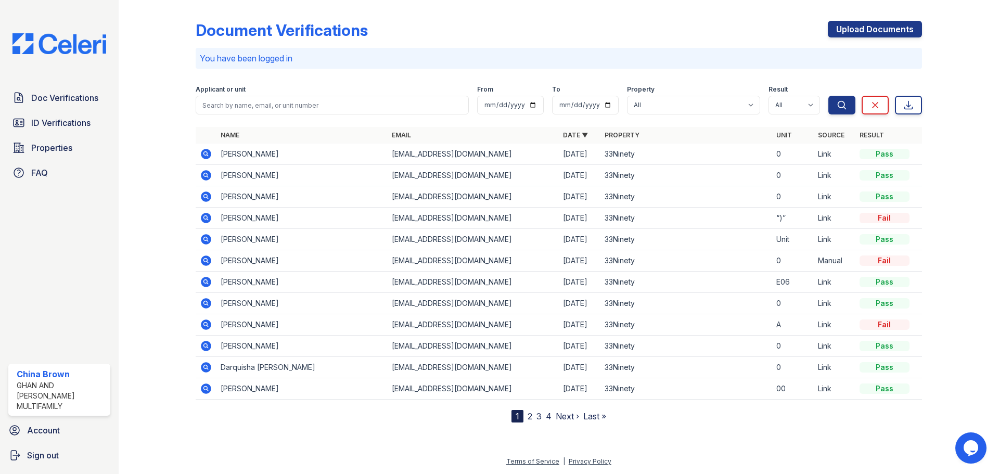 The width and height of the screenshot is (999, 474). What do you see at coordinates (559, 58) in the screenshot?
I see `p: You have been logged in` at bounding box center [559, 58].